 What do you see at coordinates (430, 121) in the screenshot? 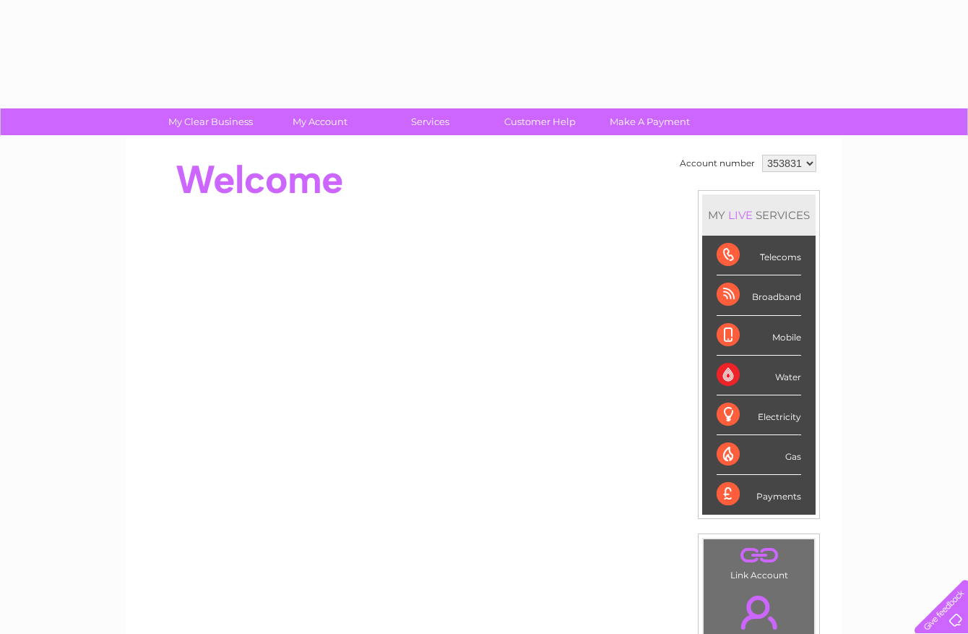
I see `a: Services` at bounding box center [430, 121].